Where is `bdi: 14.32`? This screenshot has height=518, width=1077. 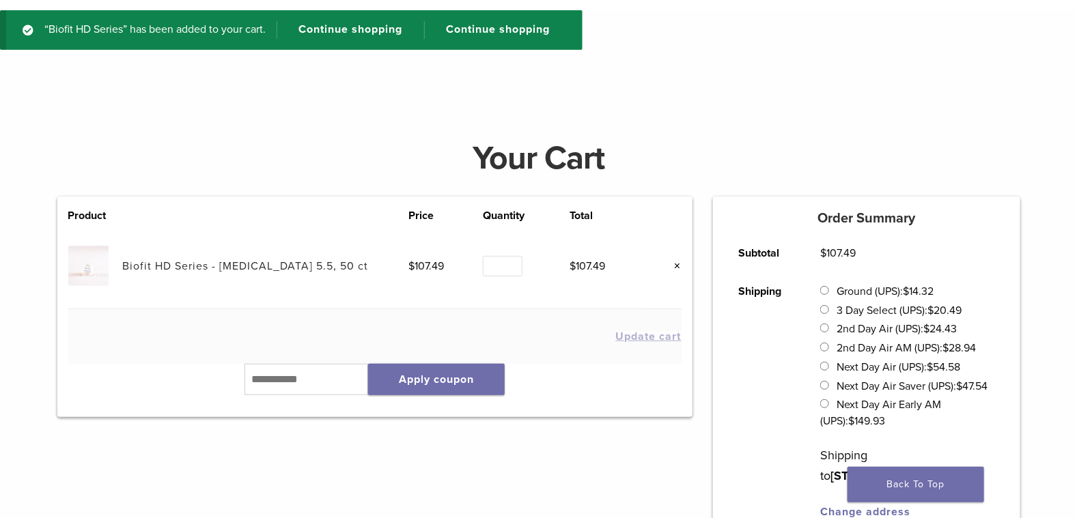 bdi: 14.32 is located at coordinates (919, 292).